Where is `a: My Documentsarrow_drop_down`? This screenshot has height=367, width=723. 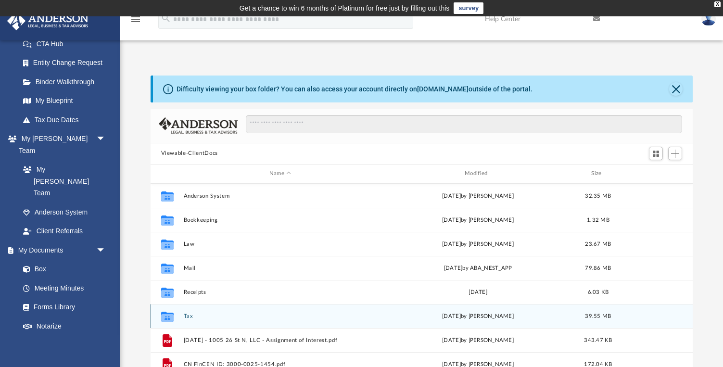
a: My Documentsarrow_drop_down is located at coordinates (61, 250).